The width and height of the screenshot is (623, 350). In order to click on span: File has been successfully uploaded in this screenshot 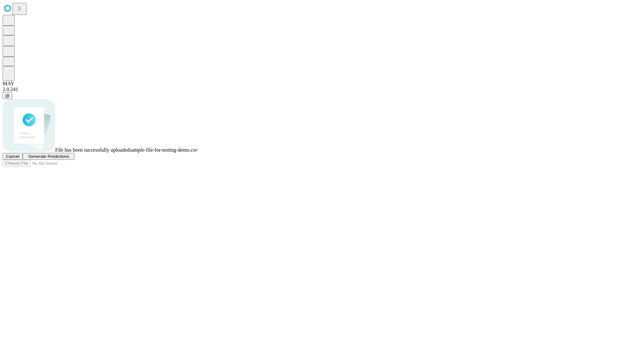, I will do `click(92, 150)`.